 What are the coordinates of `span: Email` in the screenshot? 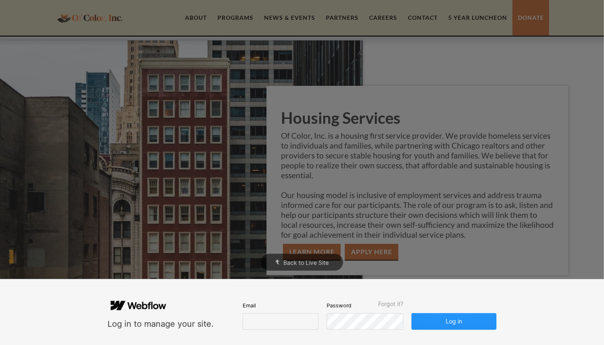 It's located at (249, 305).